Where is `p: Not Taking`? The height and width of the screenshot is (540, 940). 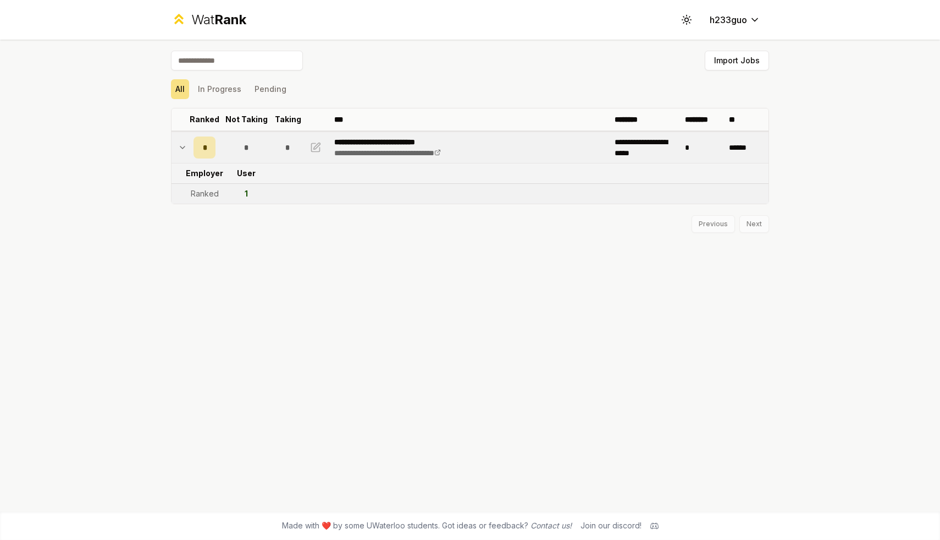
p: Not Taking is located at coordinates (246, 119).